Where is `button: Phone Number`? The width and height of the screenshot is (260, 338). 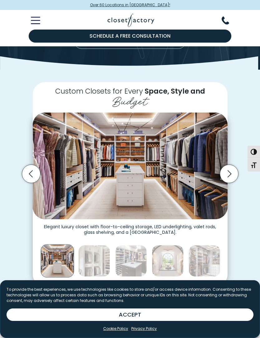 button: Phone Number is located at coordinates (229, 21).